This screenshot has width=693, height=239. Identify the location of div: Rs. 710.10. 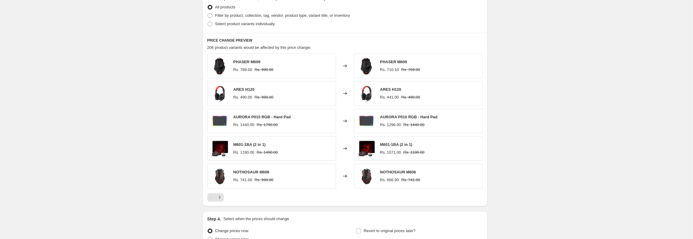
(389, 70).